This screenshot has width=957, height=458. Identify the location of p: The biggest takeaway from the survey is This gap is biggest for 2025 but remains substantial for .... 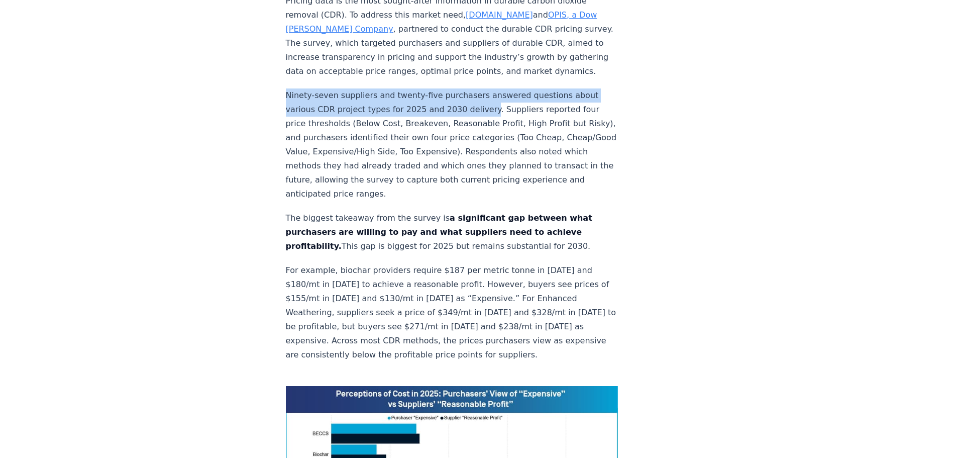
(452, 232).